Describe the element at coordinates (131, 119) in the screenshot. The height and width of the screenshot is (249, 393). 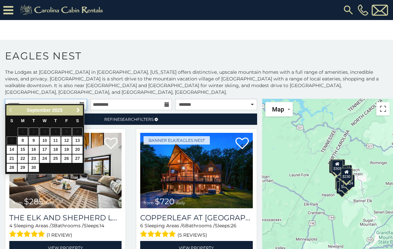
I see `a: RefineSearchFilters` at that location.